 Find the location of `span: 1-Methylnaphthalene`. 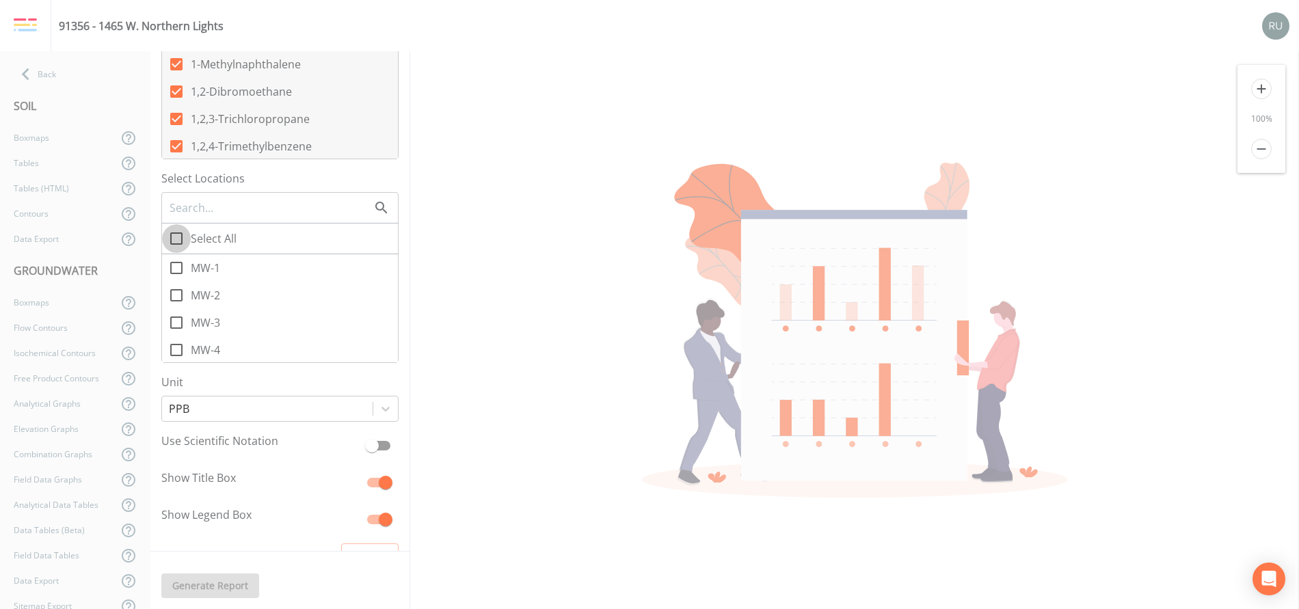

span: 1-Methylnaphthalene is located at coordinates (245, 64).